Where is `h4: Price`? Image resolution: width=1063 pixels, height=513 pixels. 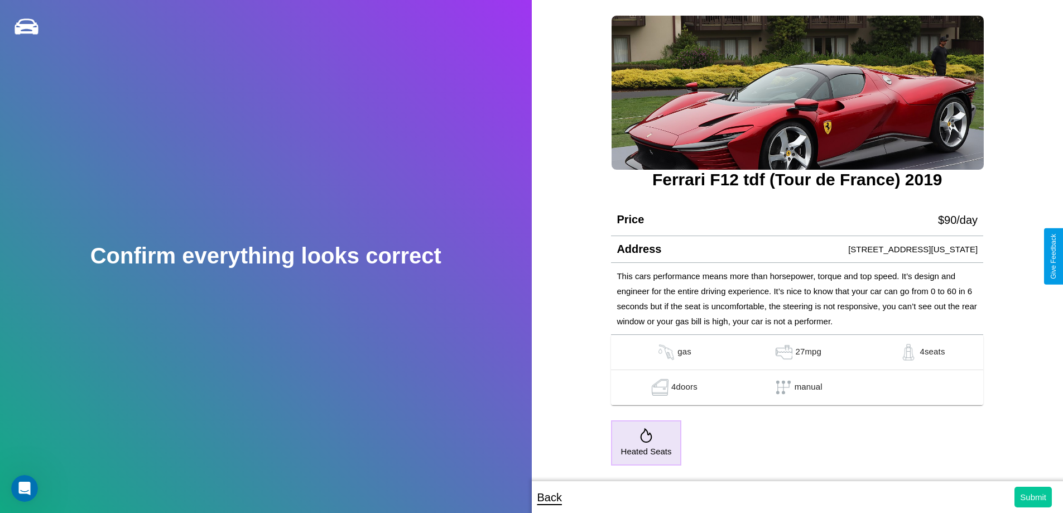 h4: Price is located at coordinates (630, 219).